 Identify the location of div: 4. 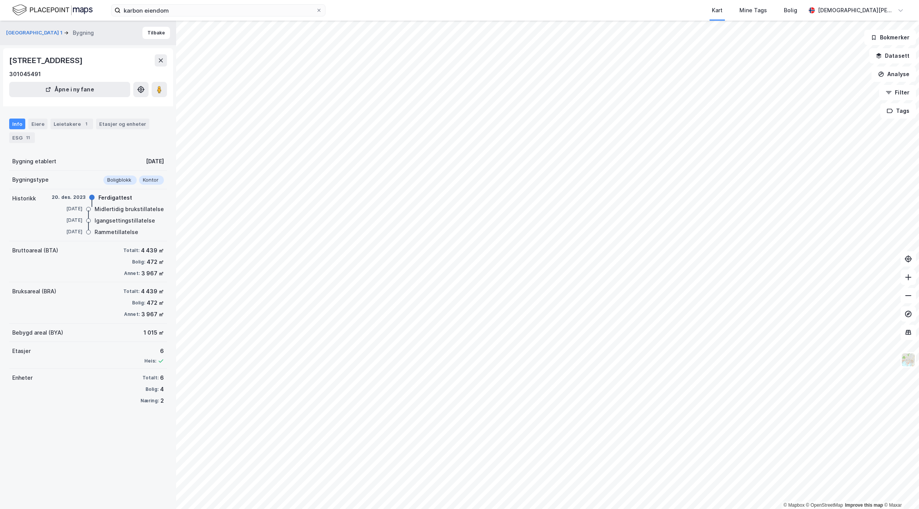
(162, 390).